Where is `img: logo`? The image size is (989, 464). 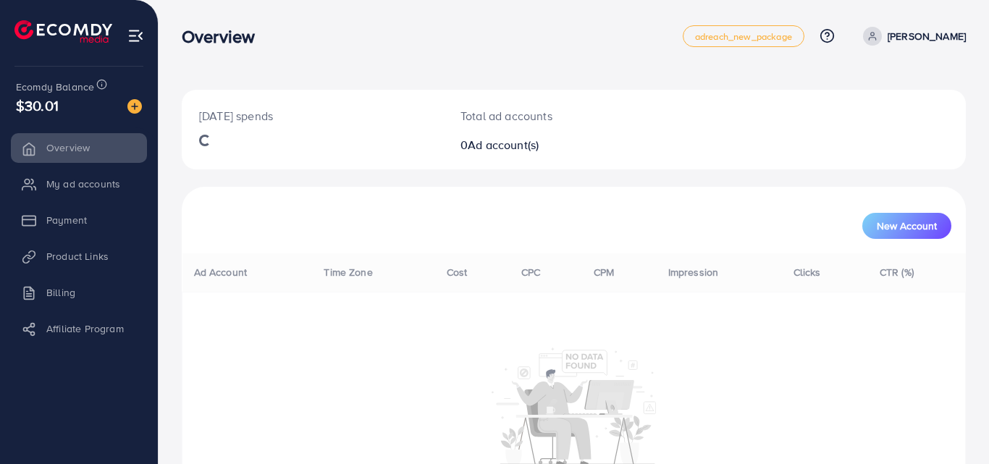 img: logo is located at coordinates (63, 31).